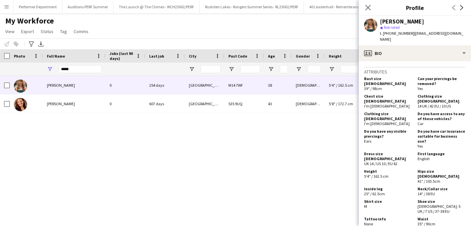 The image size is (471, 226). What do you see at coordinates (442, 188) in the screenshot?
I see `h5: Neck/Collar size` at bounding box center [442, 188].